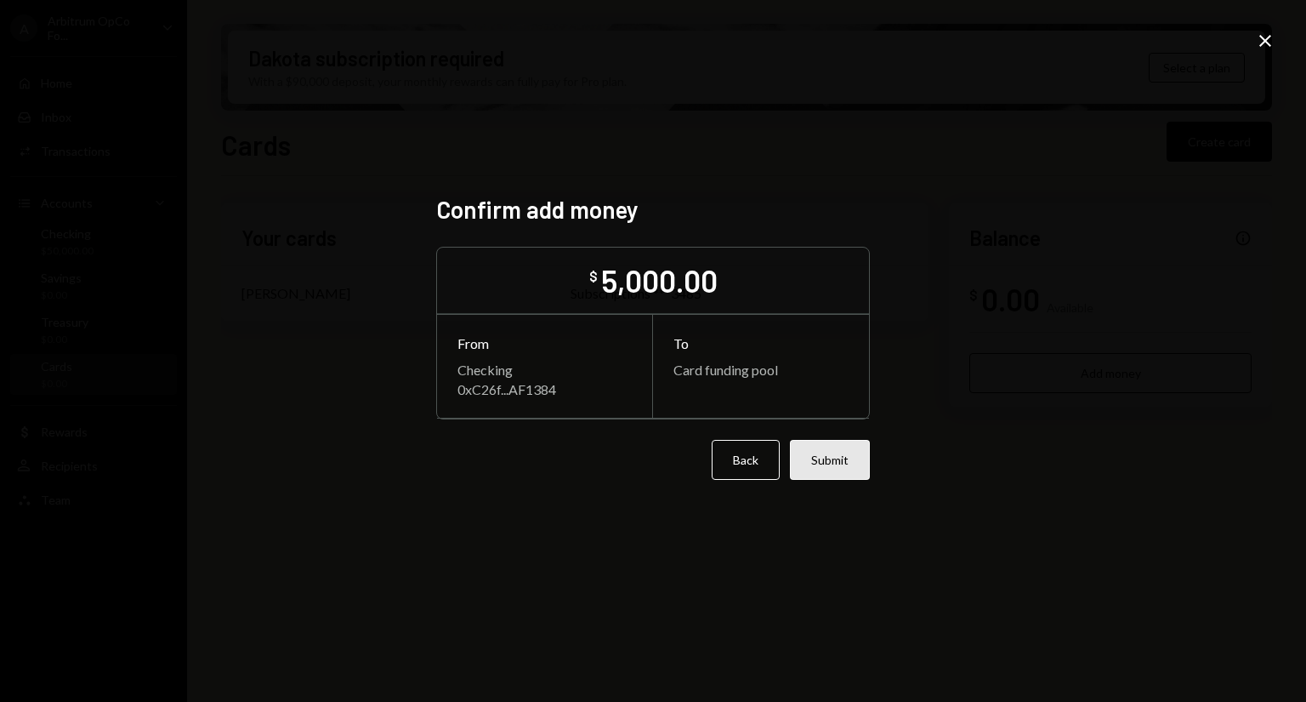  Describe the element at coordinates (761, 369) in the screenshot. I see `div: Card funding pool` at that location.